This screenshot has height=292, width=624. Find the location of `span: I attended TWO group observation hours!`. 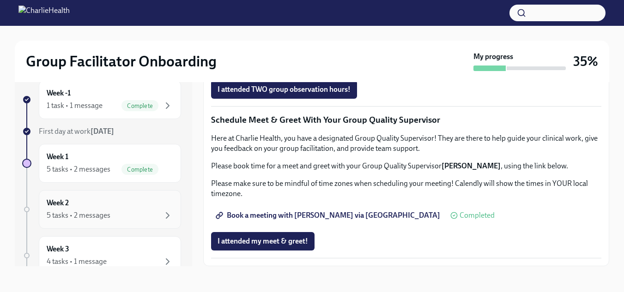

span: I attended TWO group observation hours! is located at coordinates (284, 90).